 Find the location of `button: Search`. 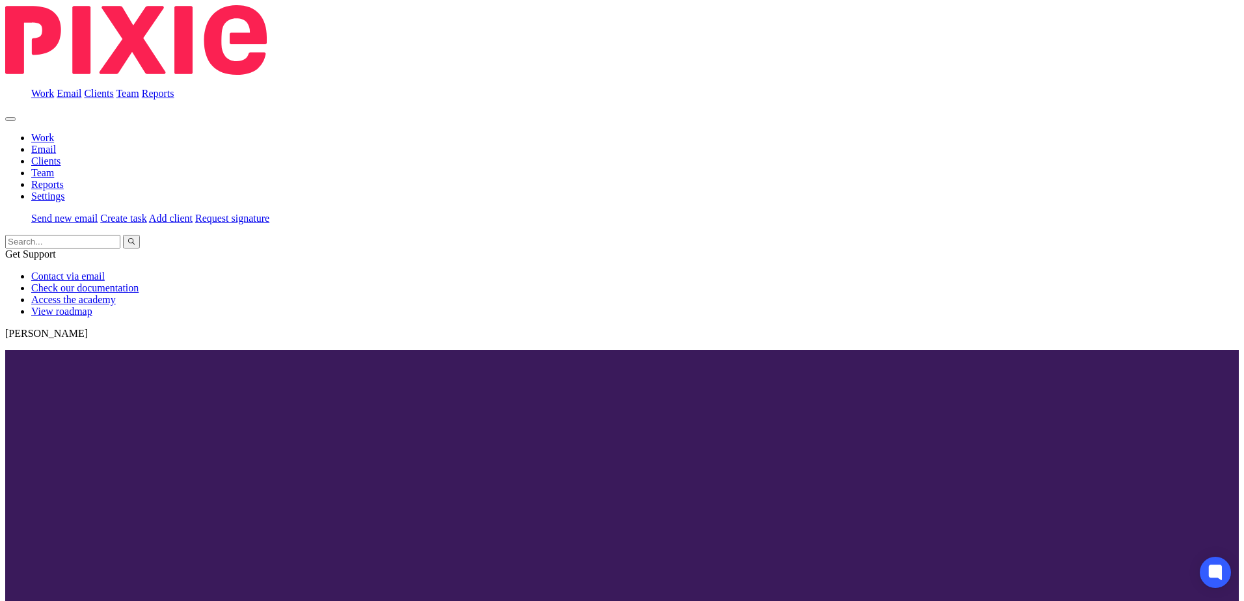

button: Search is located at coordinates (131, 241).